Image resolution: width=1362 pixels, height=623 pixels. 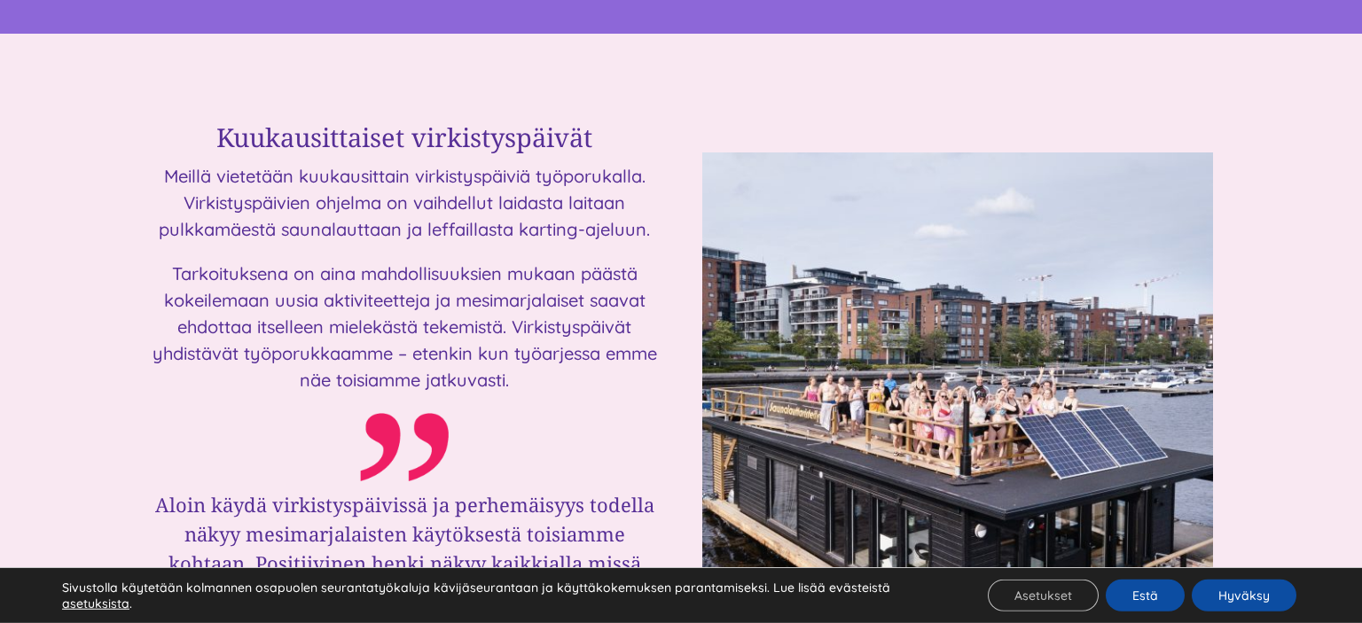 What do you see at coordinates (404, 137) in the screenshot?
I see `h2: Kuukausittaiset virkistyspäivät` at bounding box center [404, 137].